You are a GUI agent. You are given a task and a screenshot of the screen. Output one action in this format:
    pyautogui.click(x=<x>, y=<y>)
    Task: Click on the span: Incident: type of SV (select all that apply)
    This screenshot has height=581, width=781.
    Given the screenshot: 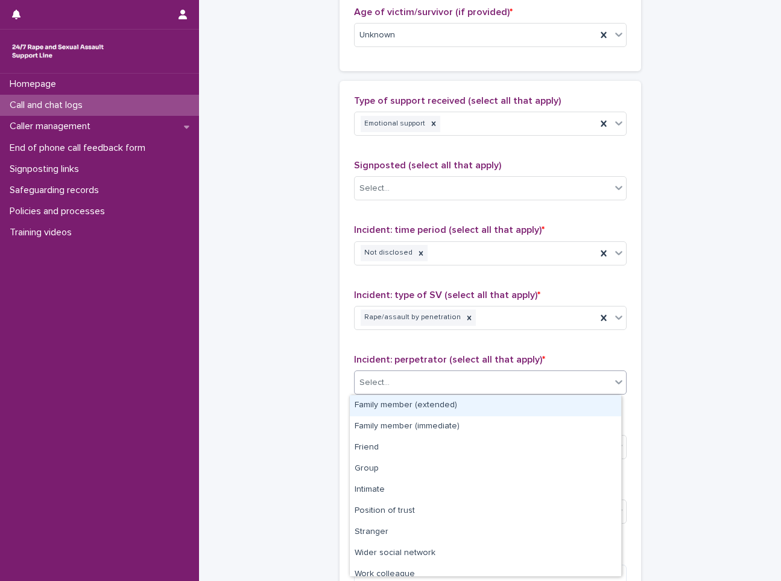 What is the action you would take?
    pyautogui.click(x=447, y=295)
    